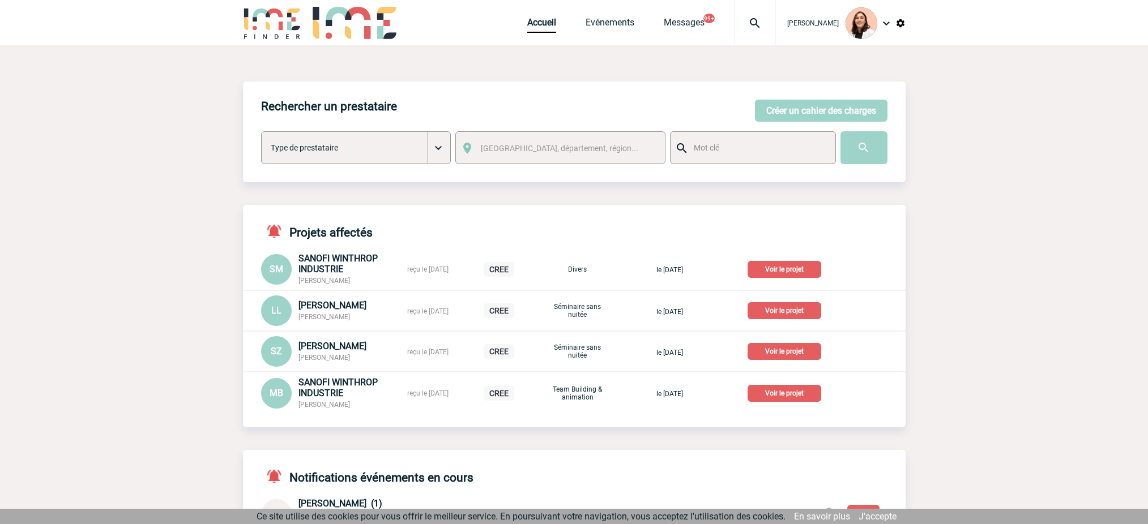  Describe the element at coordinates (862, 23) in the screenshot. I see `img: 129834-0.png` at that location.